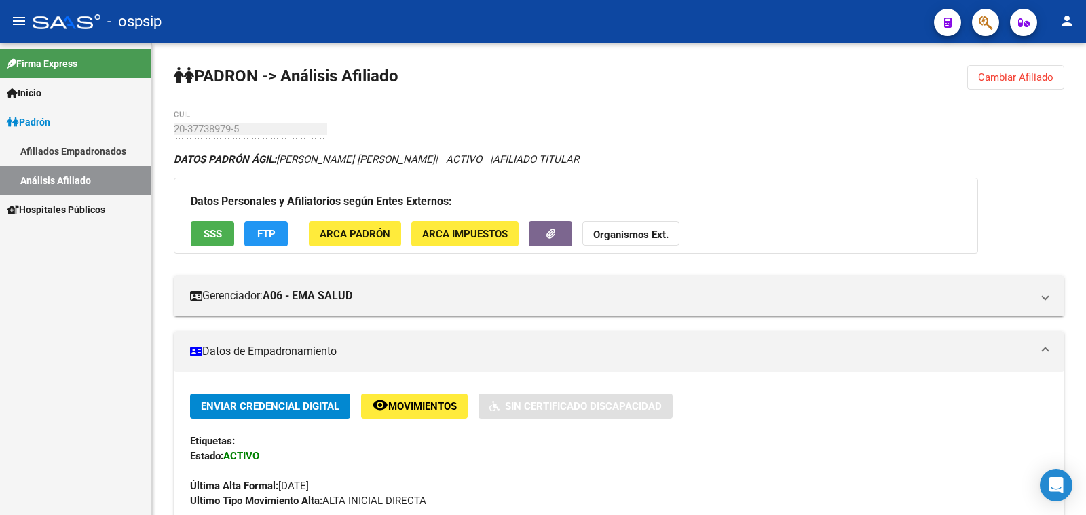 The height and width of the screenshot is (515, 1086). Describe the element at coordinates (42, 64) in the screenshot. I see `span: Firma Express` at that location.